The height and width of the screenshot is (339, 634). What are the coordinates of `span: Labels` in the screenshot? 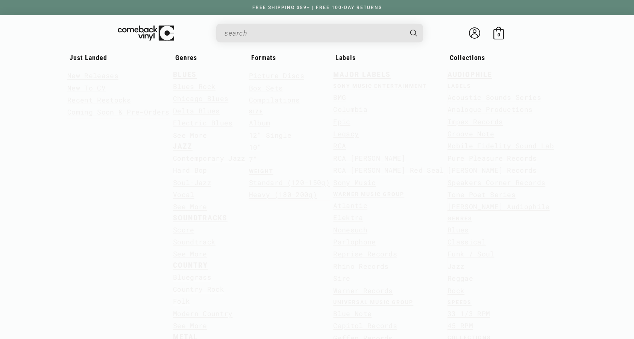 It's located at (345, 58).